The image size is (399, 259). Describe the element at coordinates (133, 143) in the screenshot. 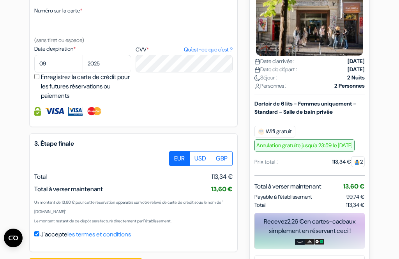

I see `h5: 3. Étape finale` at that location.